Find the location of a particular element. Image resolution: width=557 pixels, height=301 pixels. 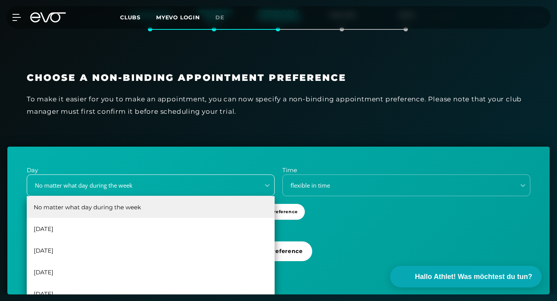

span: Clubs is located at coordinates (130, 17).